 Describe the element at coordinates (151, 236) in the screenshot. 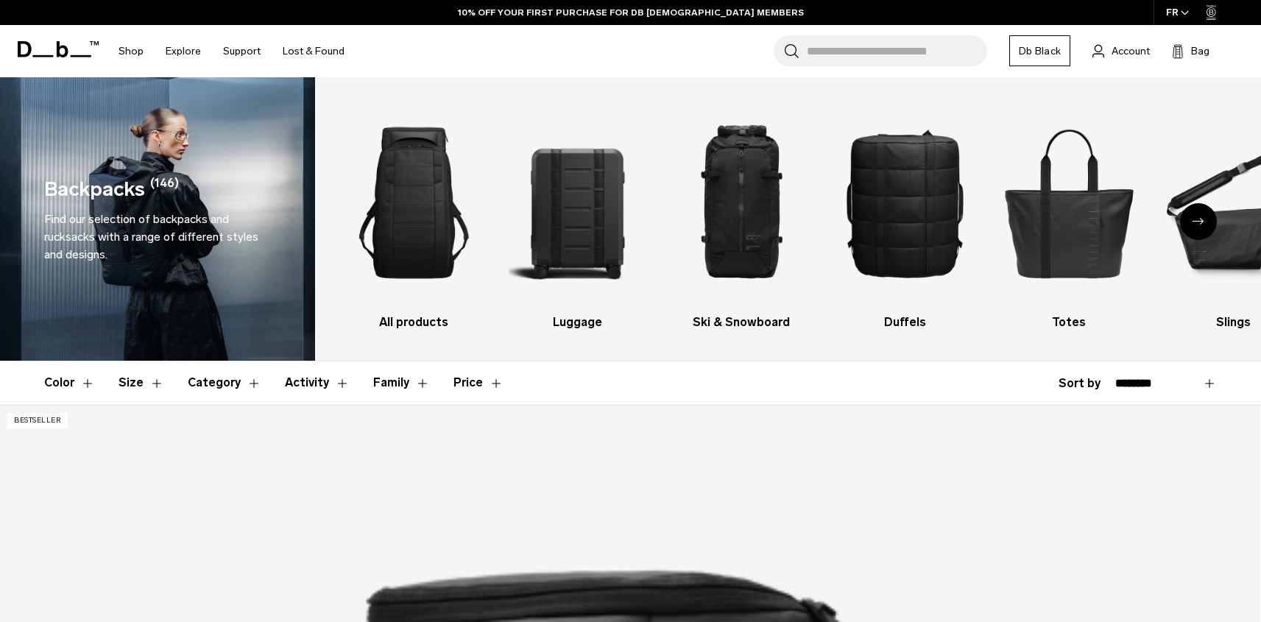

I see `span: Find our selection of backpacks and rucksacks with a range of different styles and designs.` at that location.